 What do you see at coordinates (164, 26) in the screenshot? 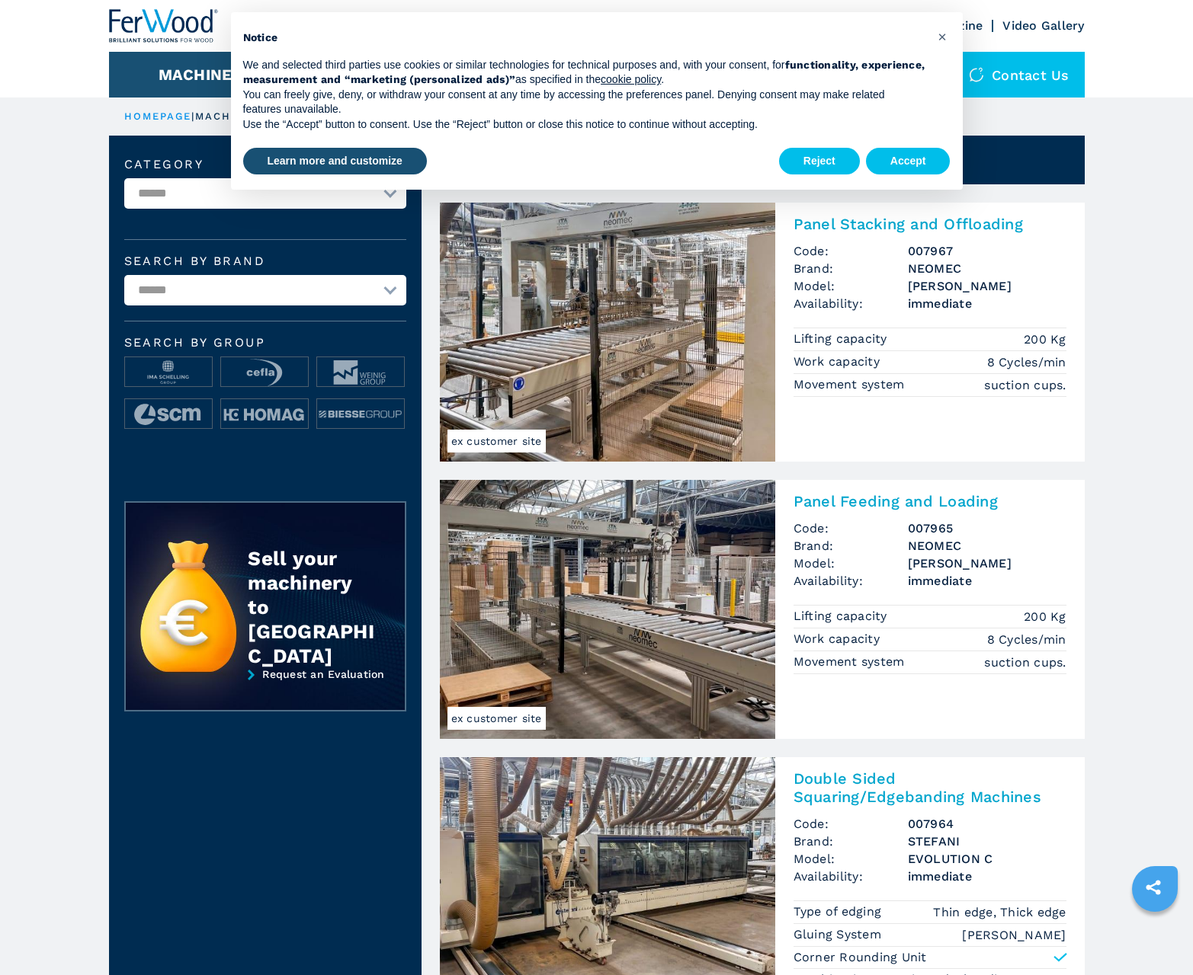
I see `img: Ferwood` at bounding box center [164, 26].